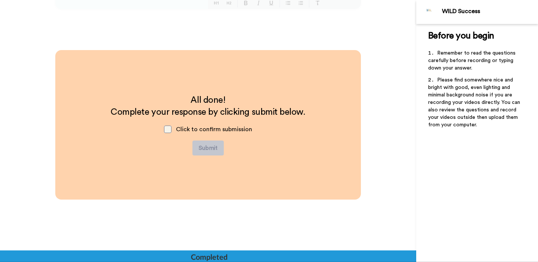  What do you see at coordinates (472, 61) in the screenshot?
I see `span: Remember to read the questions carefully before recording or typing down your answer.` at bounding box center [472, 61].